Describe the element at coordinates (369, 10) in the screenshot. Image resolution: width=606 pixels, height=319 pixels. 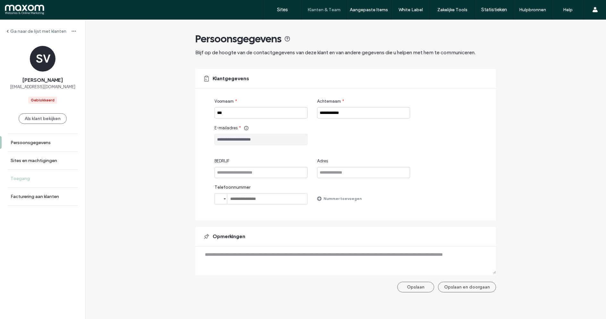
I see `label: Aangepaste Items` at that location.